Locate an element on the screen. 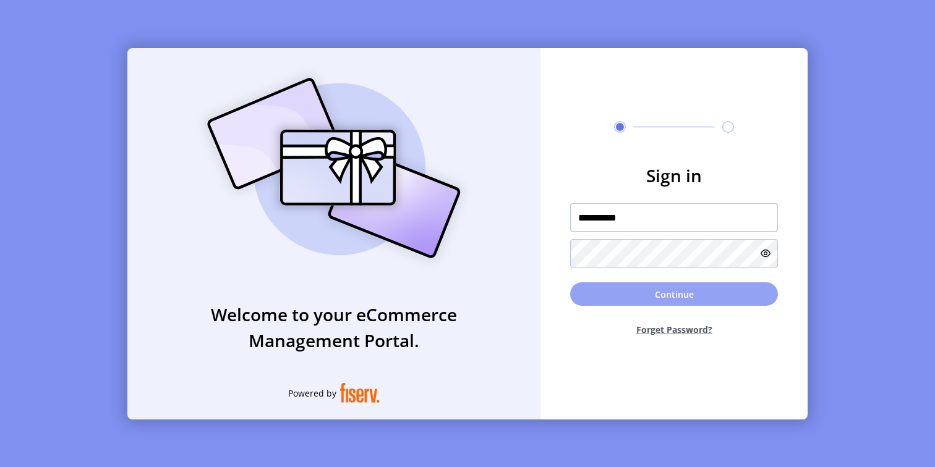 Image resolution: width=935 pixels, height=467 pixels. h3: Sign in is located at coordinates (674, 176).